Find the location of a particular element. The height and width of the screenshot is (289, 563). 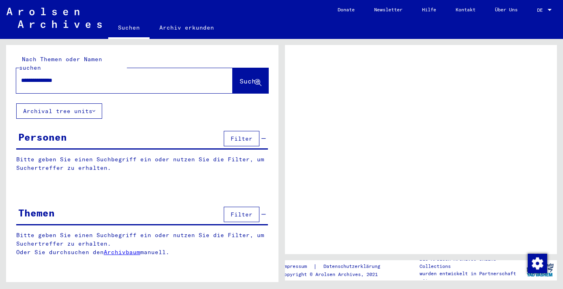

div: Personen is located at coordinates (43, 137).